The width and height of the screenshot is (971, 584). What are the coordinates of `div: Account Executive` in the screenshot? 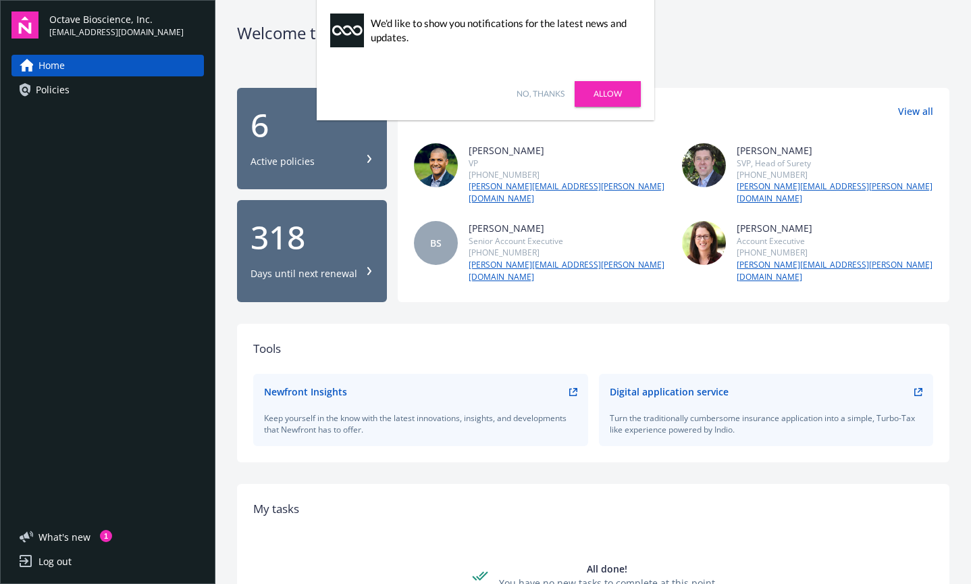 It's located at (836, 240).